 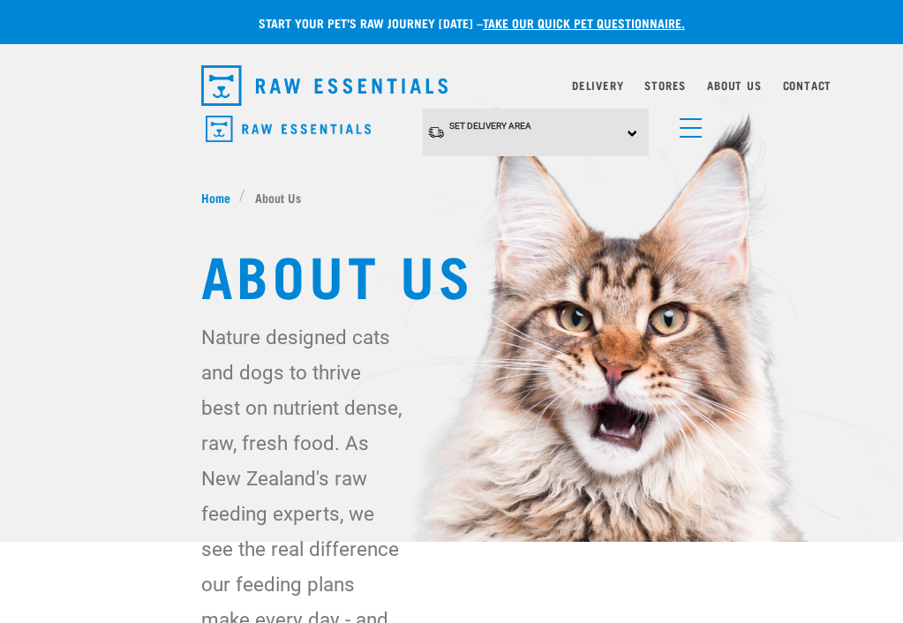 What do you see at coordinates (687, 124) in the screenshot?
I see `a: menu` at bounding box center [687, 124].